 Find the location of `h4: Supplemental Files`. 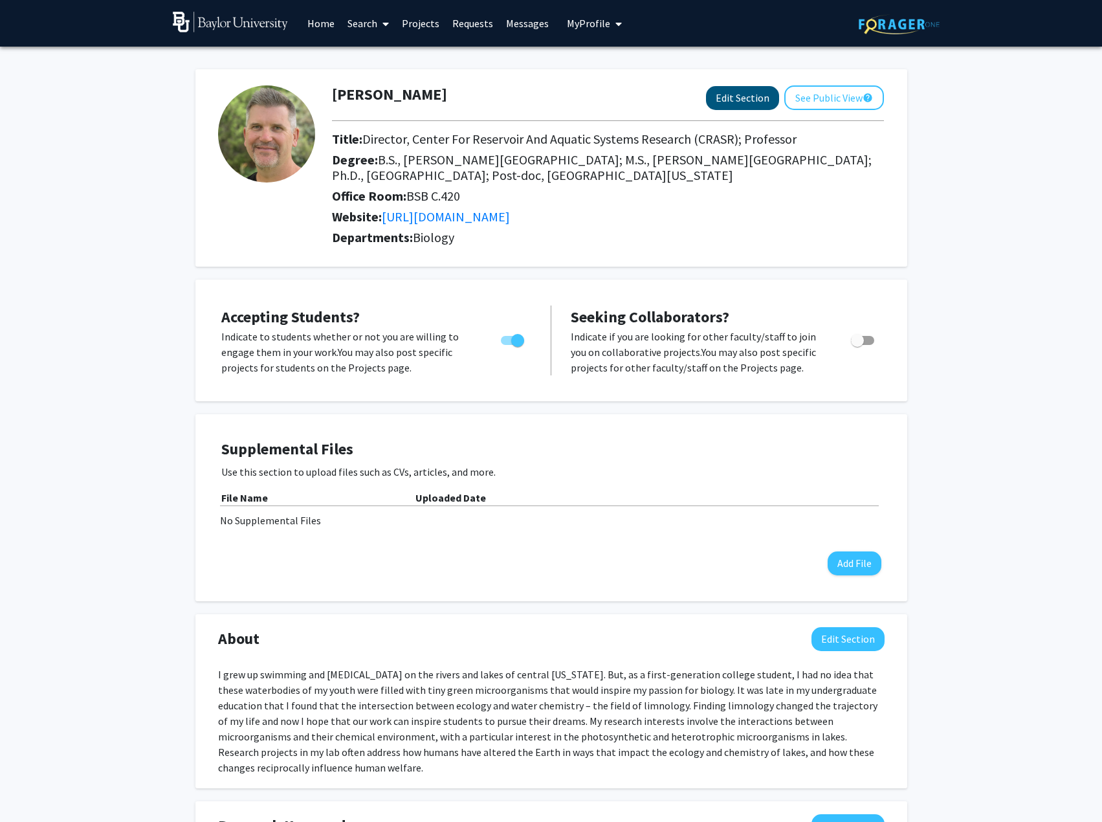

h4: Supplemental Files is located at coordinates (551, 449).